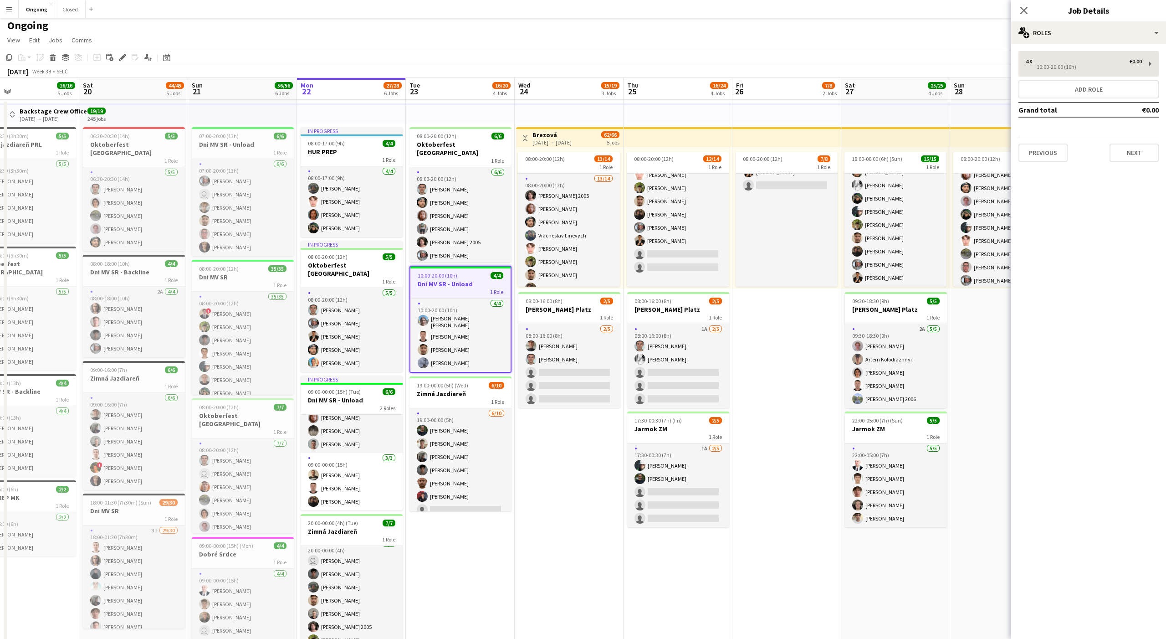 The image size is (1166, 639). I want to click on a: Comms, so click(82, 40).